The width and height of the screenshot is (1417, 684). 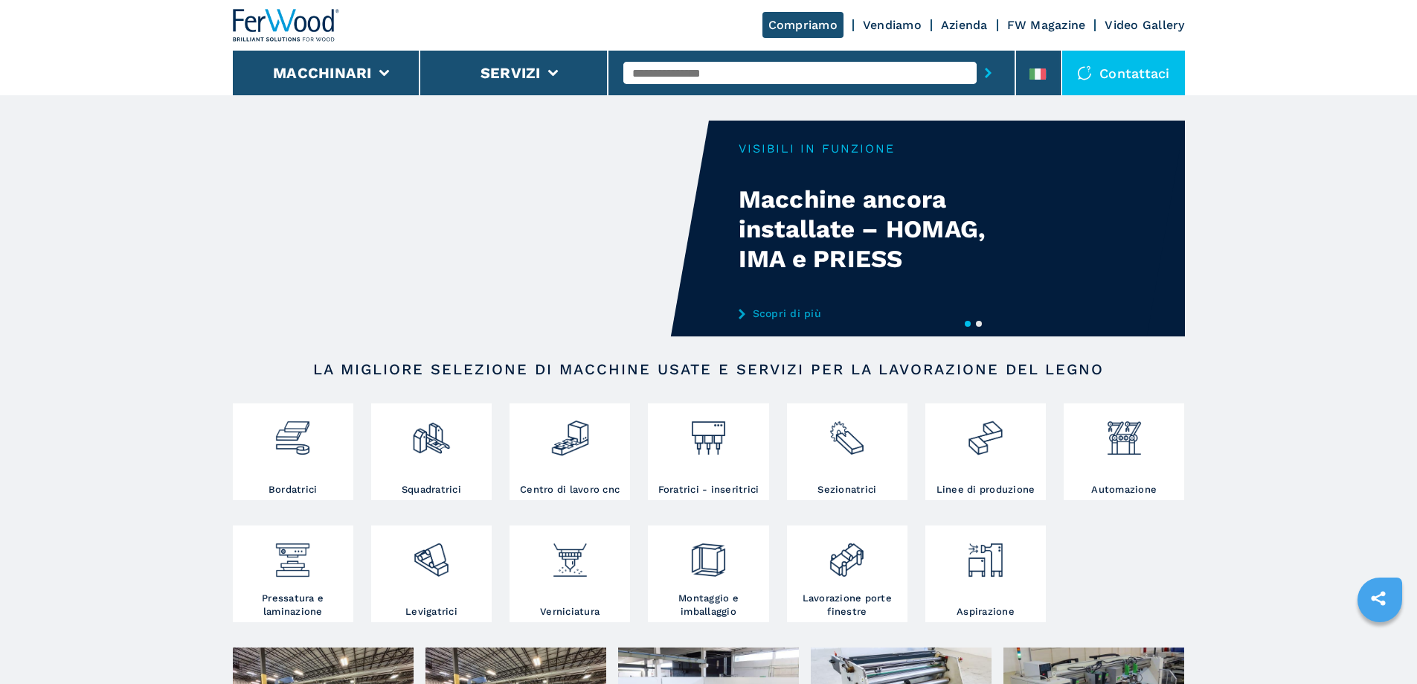 What do you see at coordinates (986, 452) in the screenshot?
I see `a: Linee di produzione` at bounding box center [986, 452].